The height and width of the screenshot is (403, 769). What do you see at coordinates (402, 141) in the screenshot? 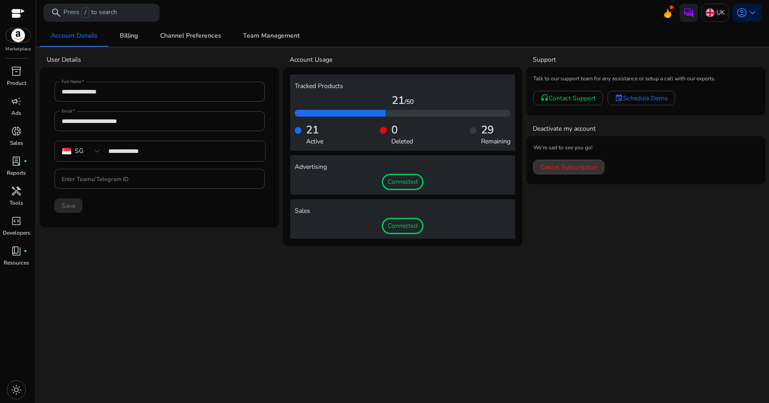
I see `p: Deleted` at bounding box center [402, 141].